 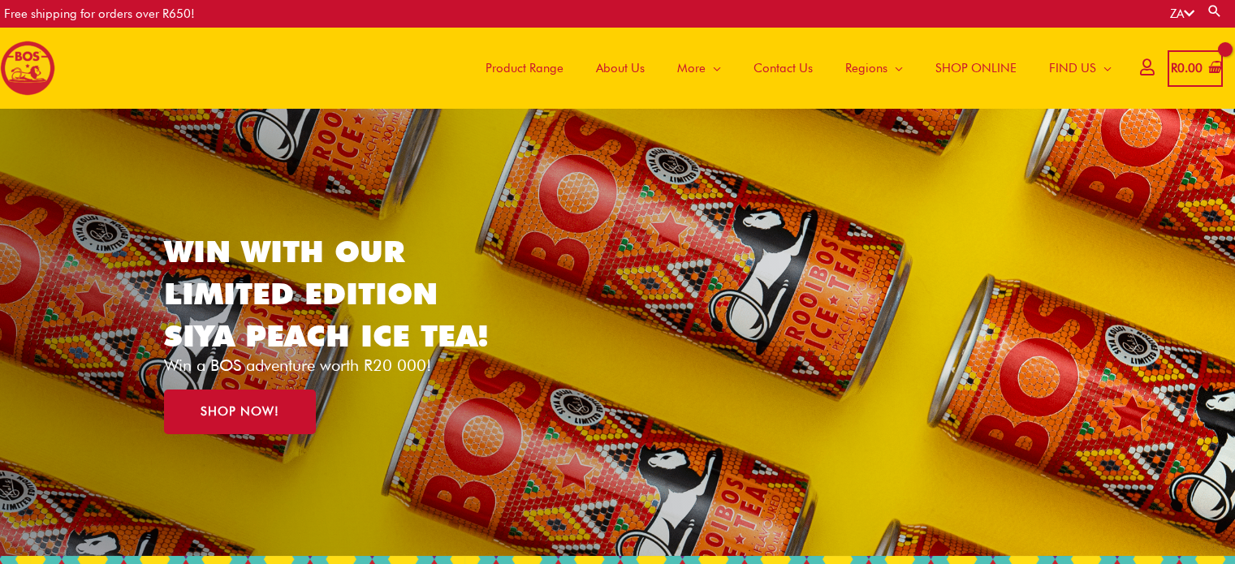 I want to click on a: Search button, so click(x=1214, y=11).